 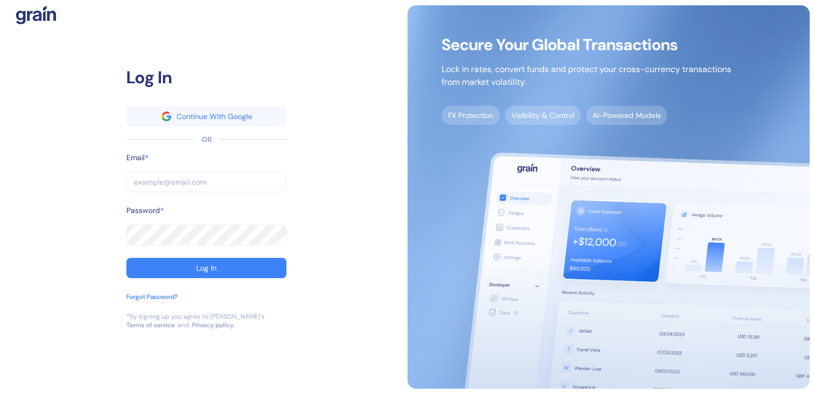 I want to click on a: Privacy policy., so click(x=213, y=325).